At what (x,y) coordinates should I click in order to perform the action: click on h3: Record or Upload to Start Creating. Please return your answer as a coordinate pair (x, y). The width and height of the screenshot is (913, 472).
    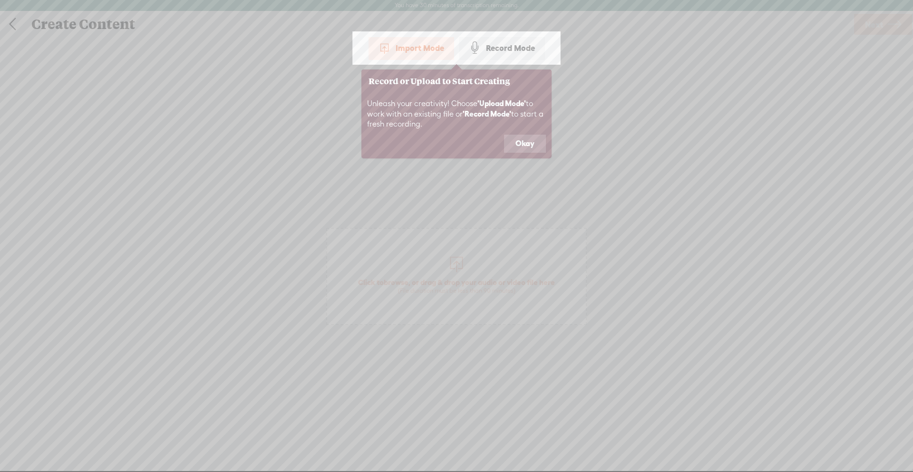
    Looking at the image, I should click on (457, 81).